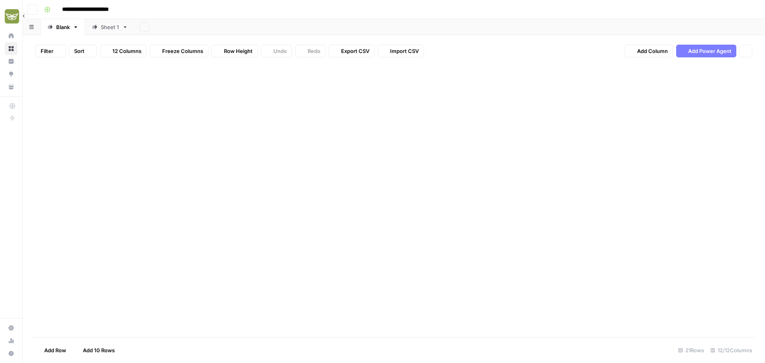 The height and width of the screenshot is (363, 765). What do you see at coordinates (123, 51) in the screenshot?
I see `button: 12 Columns` at bounding box center [123, 51].